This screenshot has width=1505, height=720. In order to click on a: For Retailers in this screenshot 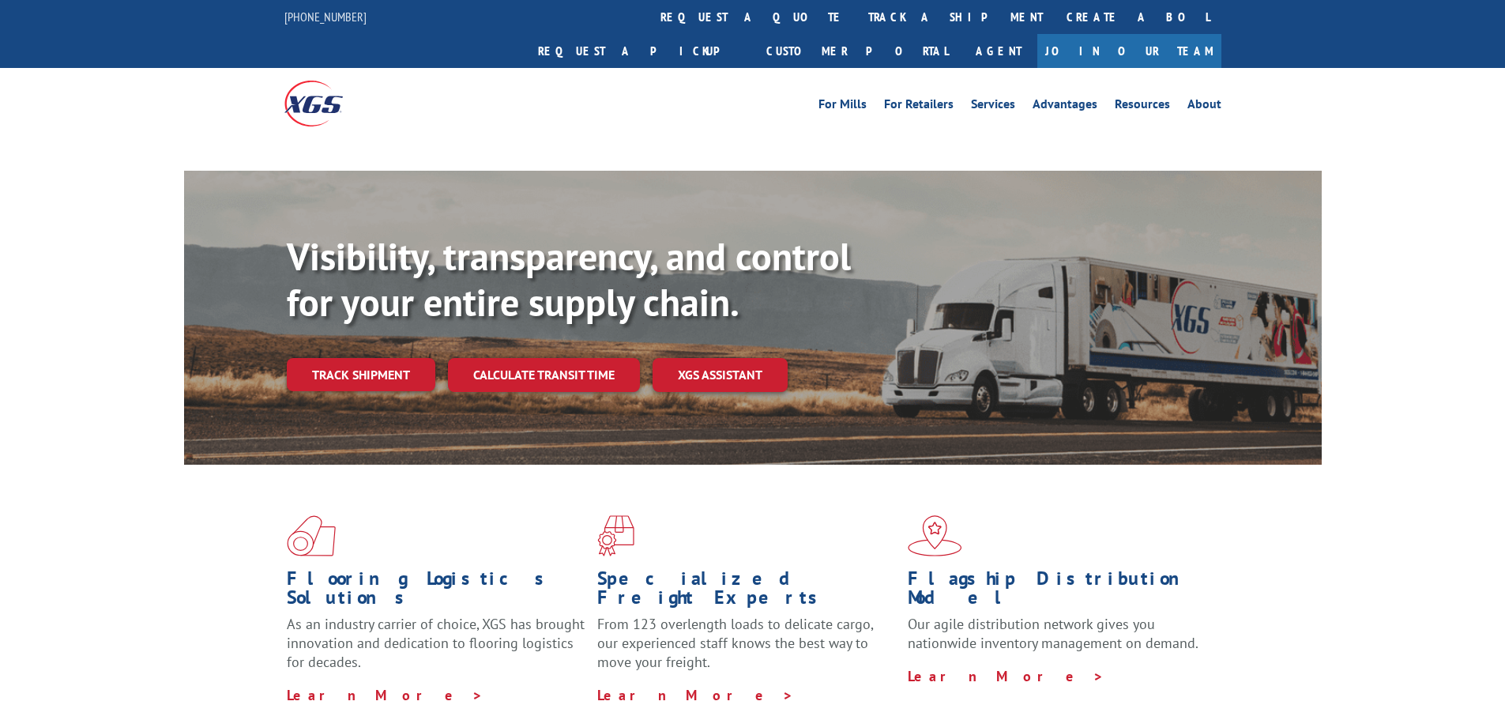, I will do `click(919, 107)`.